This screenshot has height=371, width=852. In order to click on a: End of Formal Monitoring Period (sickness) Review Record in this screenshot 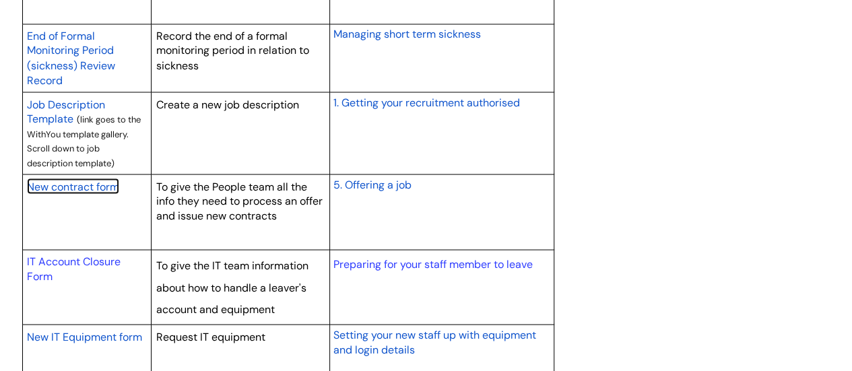, I will do `click(71, 57)`.